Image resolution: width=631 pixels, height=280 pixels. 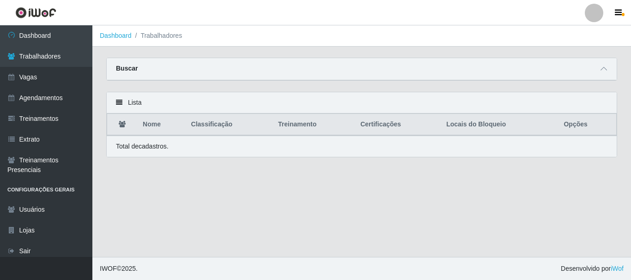 I want to click on a: Dashboard, so click(x=115, y=36).